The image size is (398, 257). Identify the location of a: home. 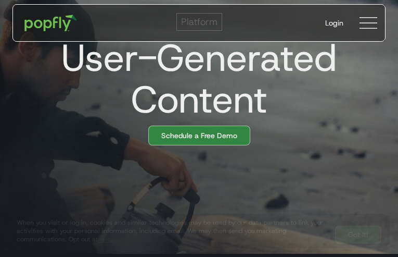
(50, 23).